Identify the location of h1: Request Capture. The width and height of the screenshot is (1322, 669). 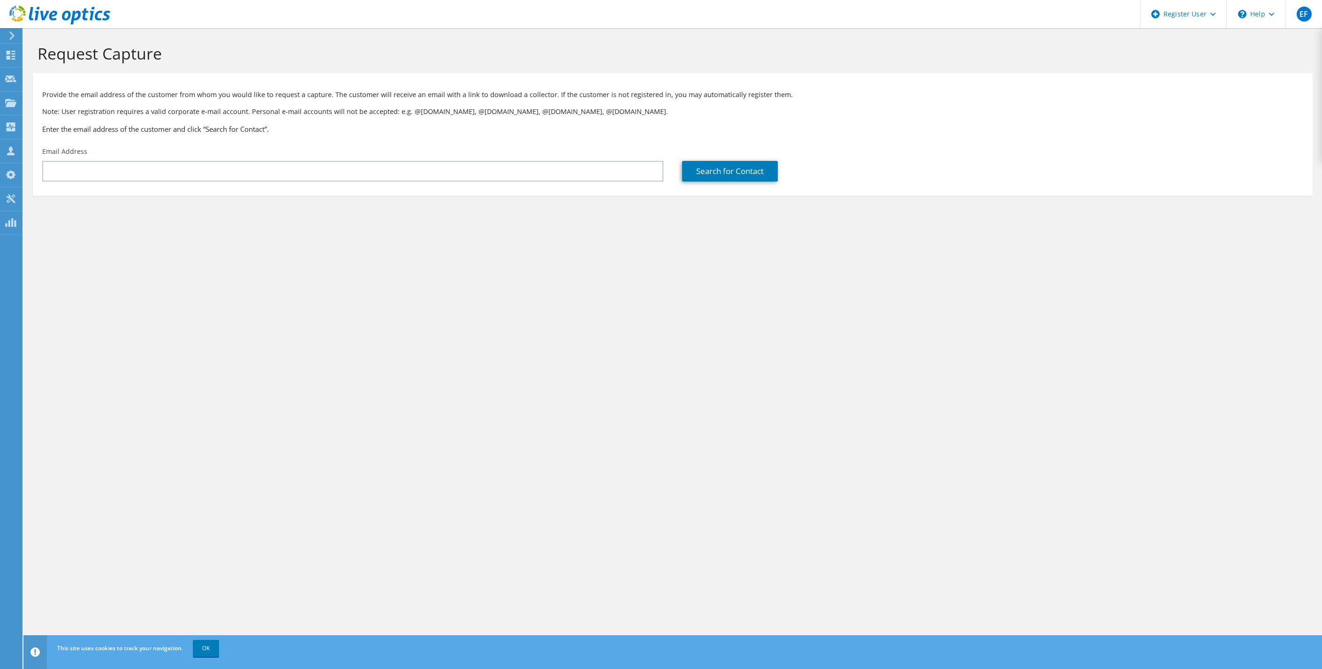
(670, 53).